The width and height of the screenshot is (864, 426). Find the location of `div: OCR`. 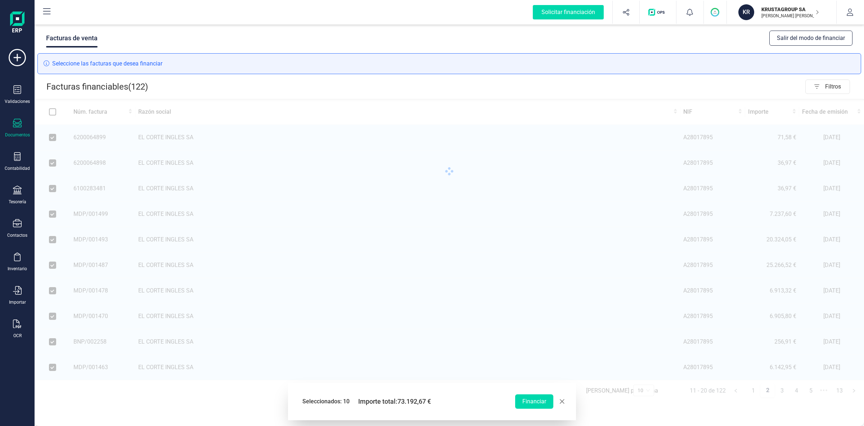

div: OCR is located at coordinates (17, 336).